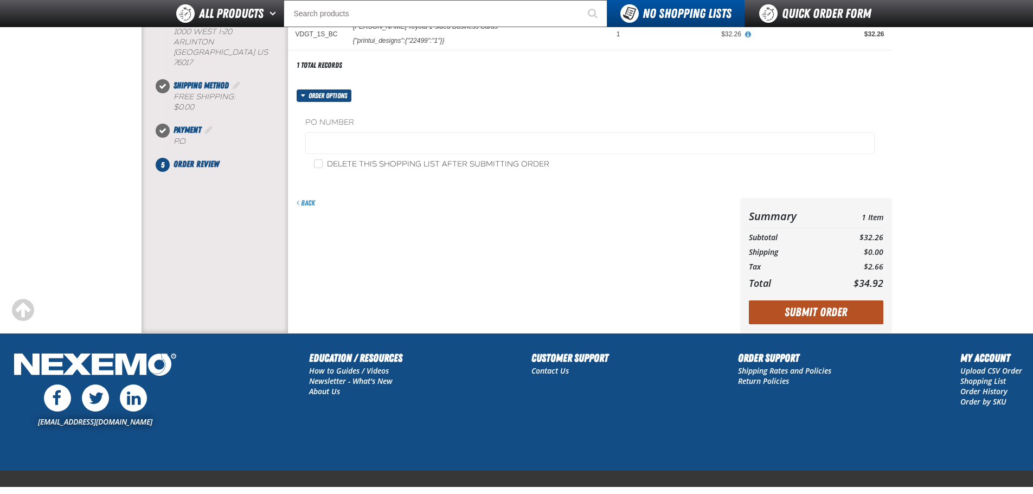 Image resolution: width=1033 pixels, height=494 pixels. What do you see at coordinates (356, 358) in the screenshot?
I see `h2: Education / Resources` at bounding box center [356, 358].